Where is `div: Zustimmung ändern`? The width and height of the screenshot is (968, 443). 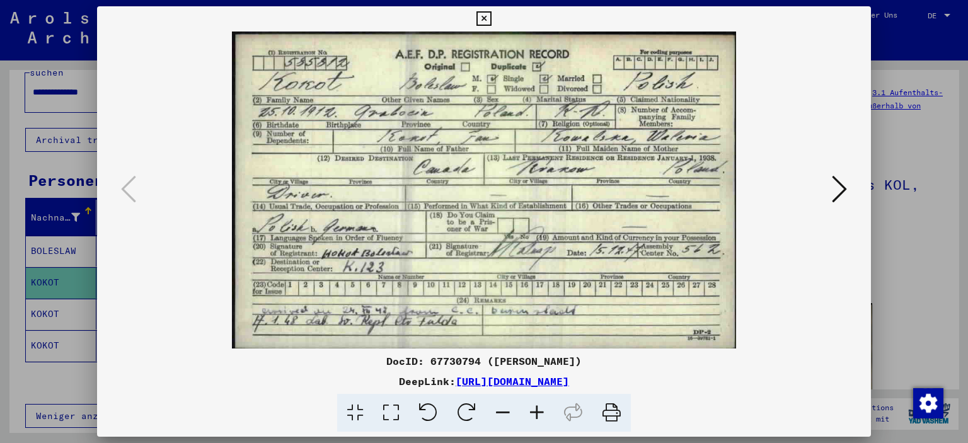
div: Zustimmung ändern is located at coordinates (928, 403).